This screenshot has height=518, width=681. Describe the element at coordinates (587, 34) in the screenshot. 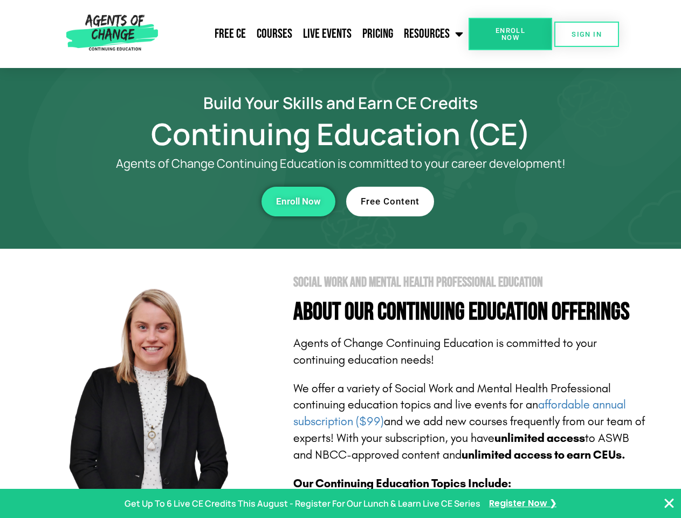

I see `span: SIGN IN` at that location.